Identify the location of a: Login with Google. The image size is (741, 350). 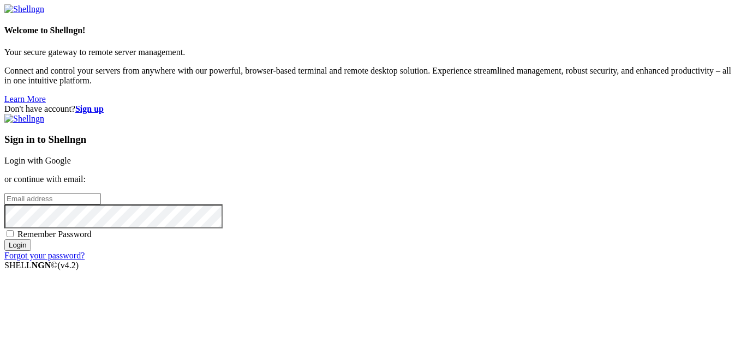
(38, 160).